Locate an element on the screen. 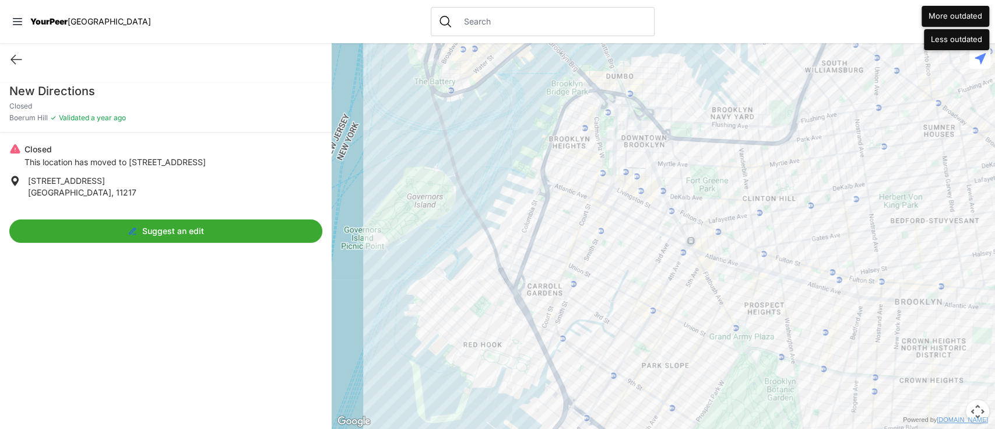  input: Search is located at coordinates (552, 22).